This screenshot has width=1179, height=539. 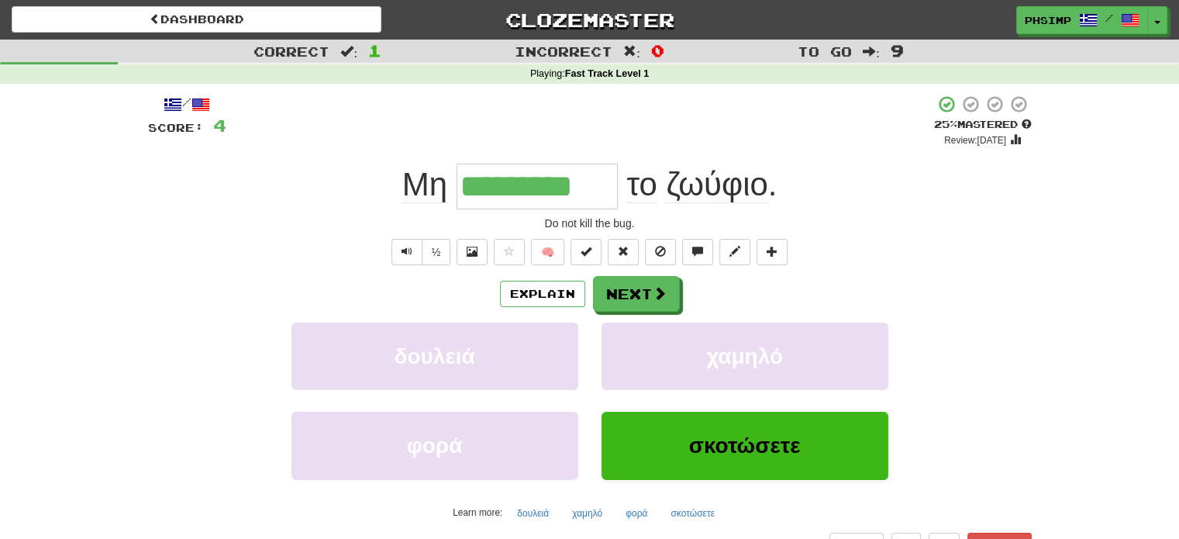 I want to click on span: φορά, so click(x=435, y=445).